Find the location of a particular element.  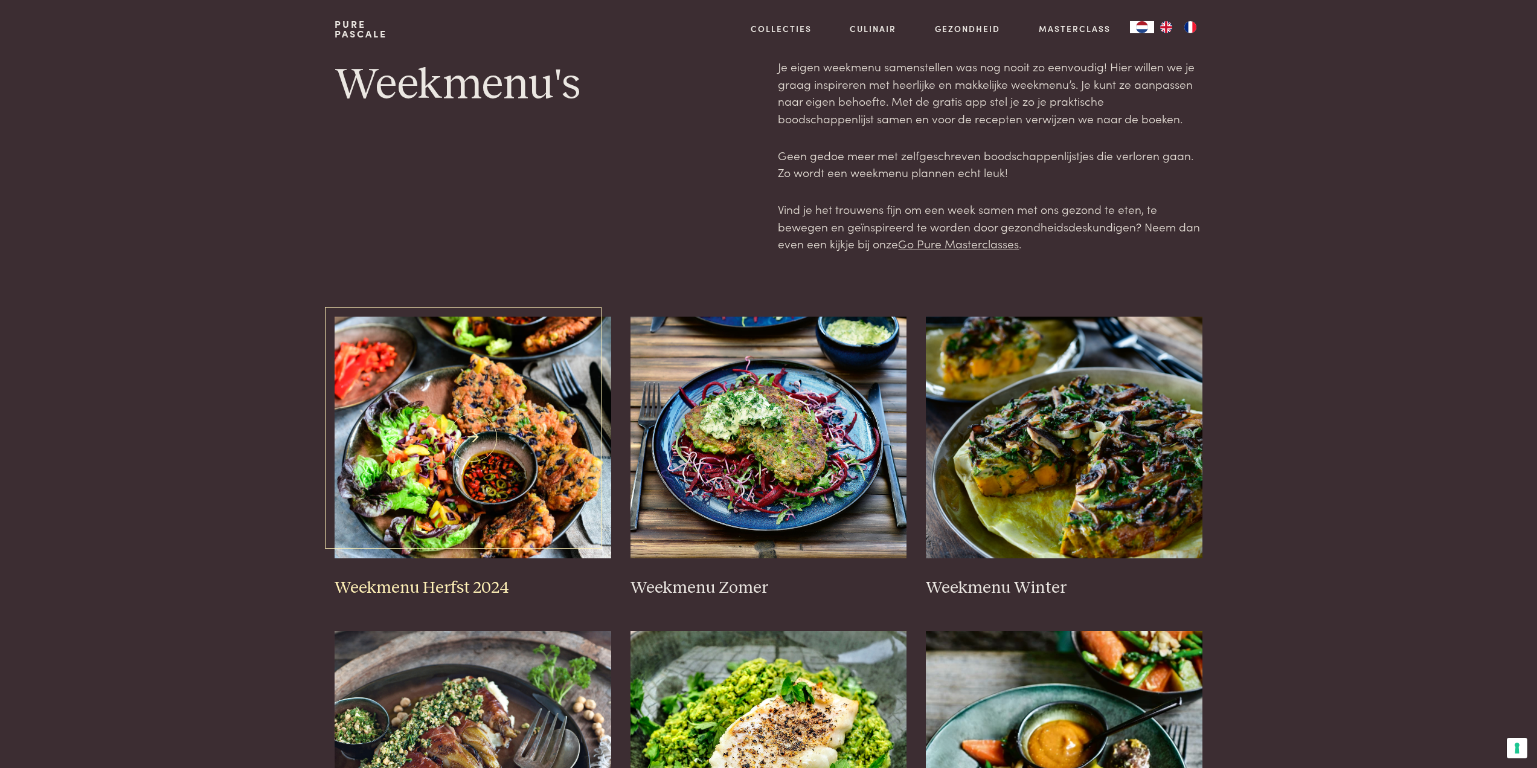

h3: Weekmenu Herfst 2024 is located at coordinates (473, 588).